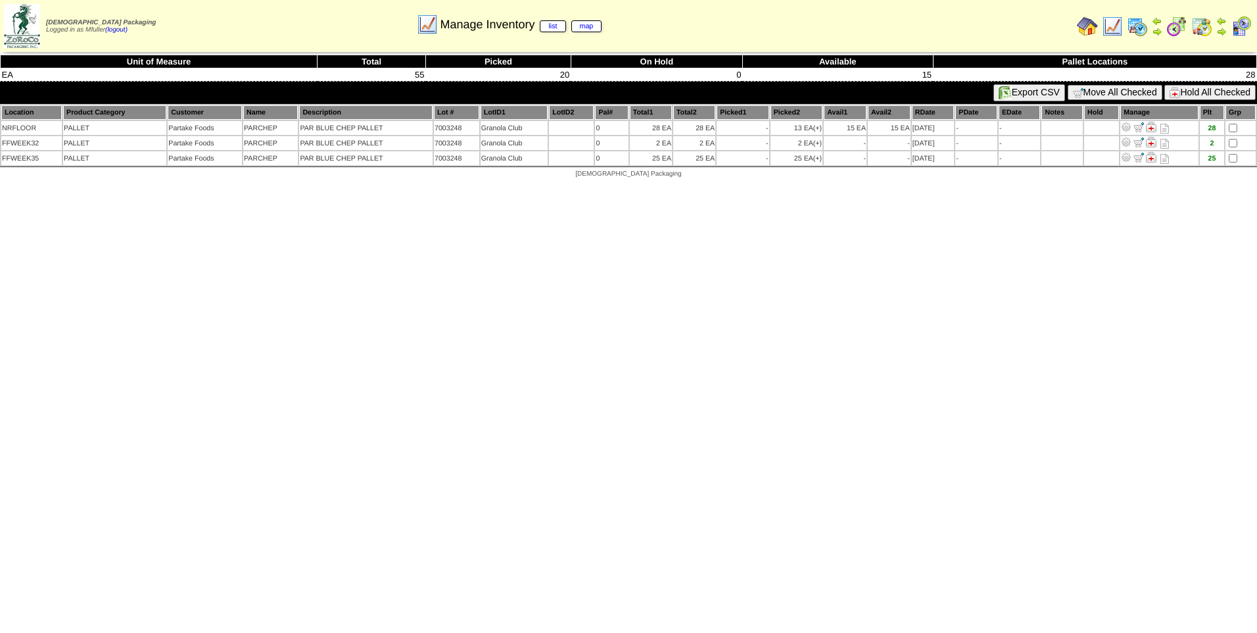  What do you see at coordinates (32, 128) in the screenshot?
I see `td: NRFLOOR` at bounding box center [32, 128].